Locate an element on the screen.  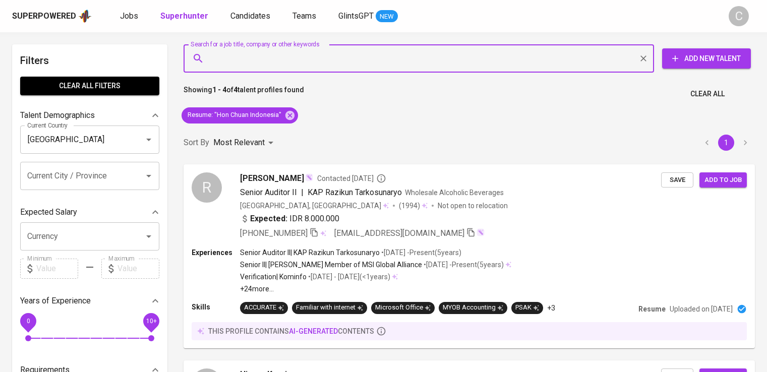
button: Save is located at coordinates (677, 180).